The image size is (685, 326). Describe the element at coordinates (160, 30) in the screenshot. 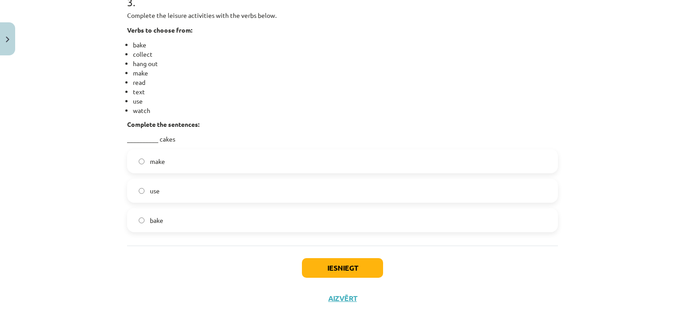

I see `strong: Verbs to choose from:` at that location.